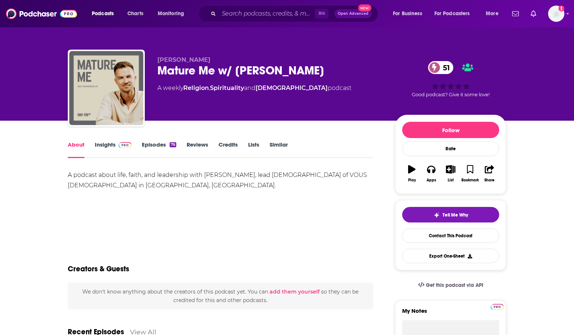 This screenshot has width=574, height=335. What do you see at coordinates (365, 8) in the screenshot?
I see `span: New` at bounding box center [365, 8].